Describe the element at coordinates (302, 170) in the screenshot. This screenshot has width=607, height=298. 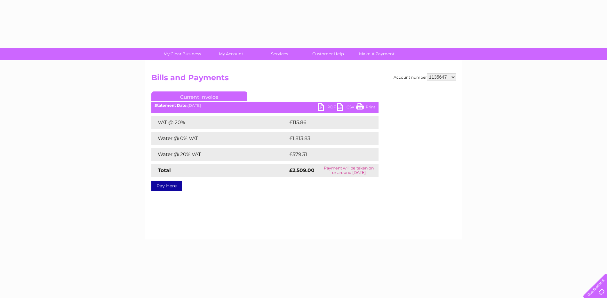
I see `strong: £2,509.00` at that location.